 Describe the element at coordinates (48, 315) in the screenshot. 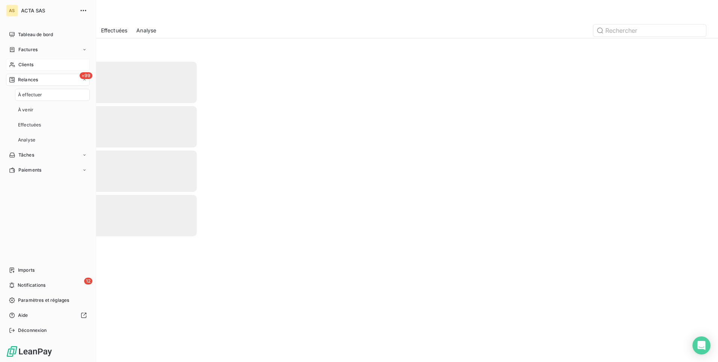

I see `a: Aide` at that location.